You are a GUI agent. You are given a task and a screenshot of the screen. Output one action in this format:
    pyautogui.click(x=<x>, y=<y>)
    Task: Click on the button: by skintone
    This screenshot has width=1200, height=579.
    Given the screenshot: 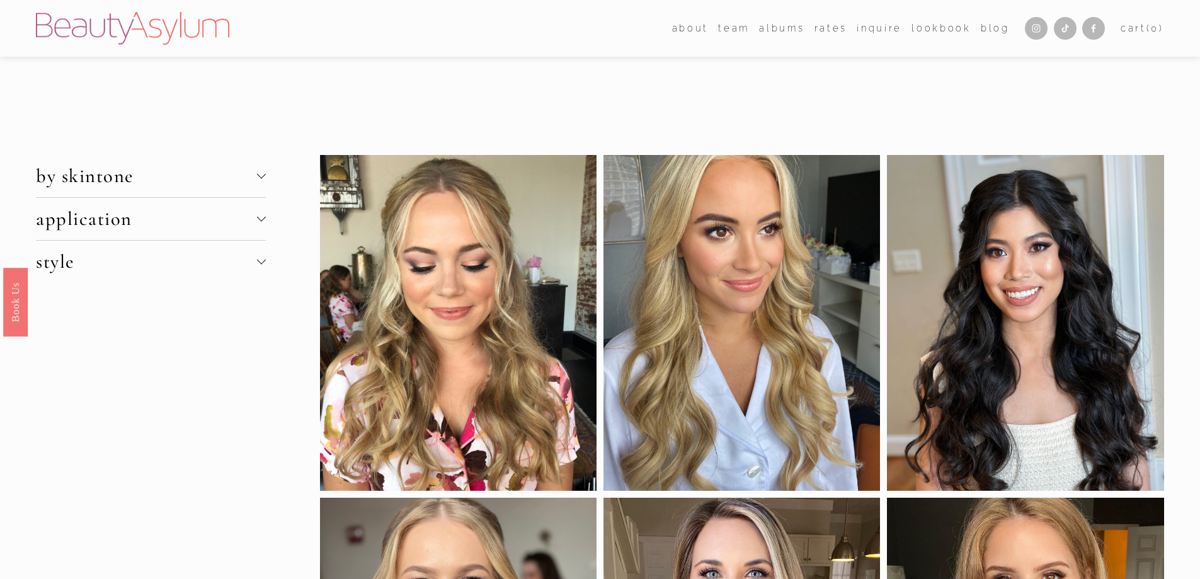 What is the action you would take?
    pyautogui.click(x=151, y=176)
    